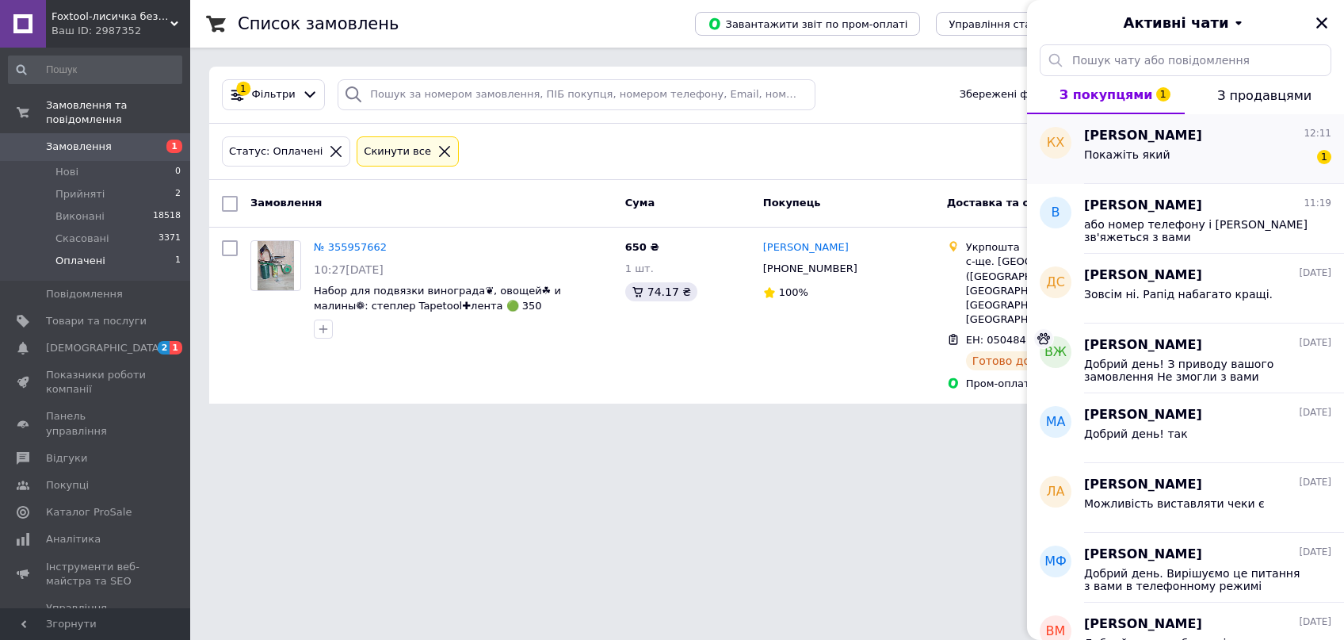  Describe the element at coordinates (1186, 60) in the screenshot. I see `input: Пошук чату або повідомлення` at that location.